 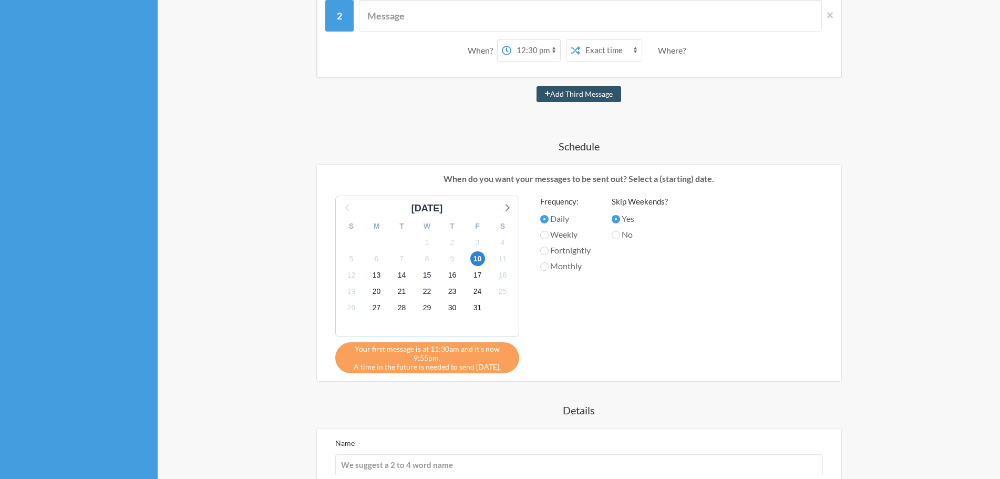 I want to click on span: Tuesday, November 11, 2025, so click(x=503, y=259).